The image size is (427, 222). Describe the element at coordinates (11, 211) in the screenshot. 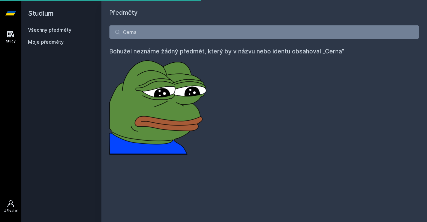

I see `div: Uživatel` at that location.